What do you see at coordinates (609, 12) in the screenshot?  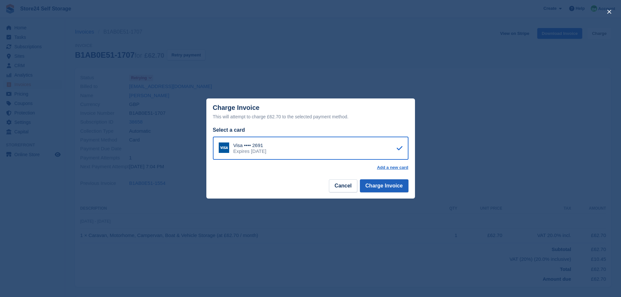 I see `button: close` at bounding box center [609, 12].